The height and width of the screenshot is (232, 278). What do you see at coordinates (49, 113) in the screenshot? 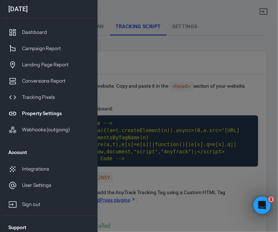
I see `a: Property Settings` at bounding box center [49, 113].